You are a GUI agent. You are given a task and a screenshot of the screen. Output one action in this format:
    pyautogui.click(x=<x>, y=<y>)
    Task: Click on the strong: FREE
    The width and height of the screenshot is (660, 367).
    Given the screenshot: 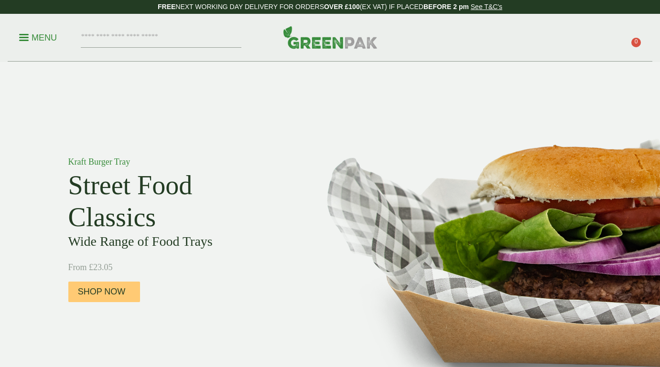 What is the action you would take?
    pyautogui.click(x=166, y=7)
    